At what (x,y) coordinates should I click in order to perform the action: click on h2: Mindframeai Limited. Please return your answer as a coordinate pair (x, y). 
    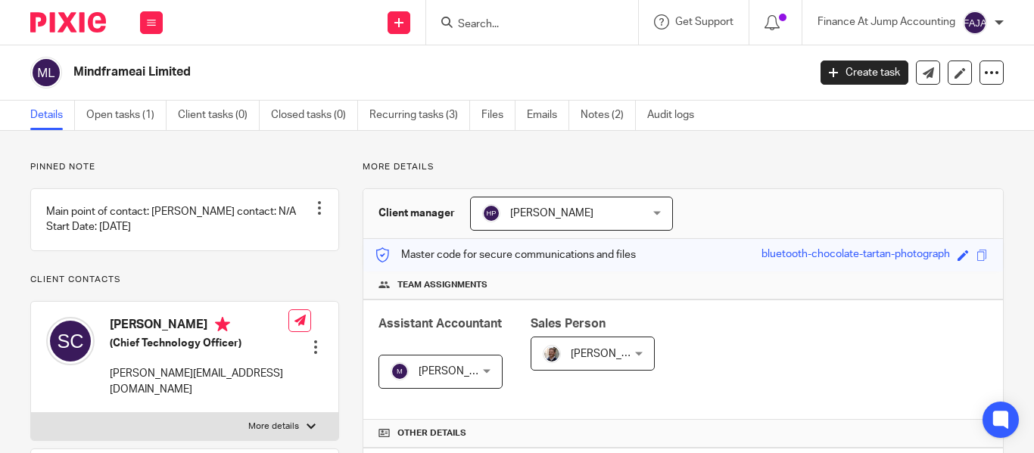
    Looking at the image, I should click on (363, 72).